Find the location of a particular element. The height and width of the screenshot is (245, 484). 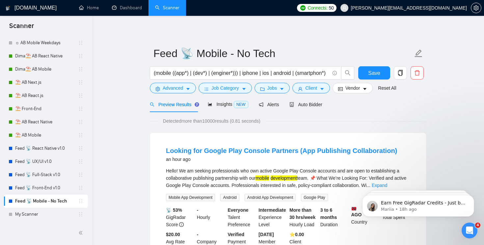

li: Feed 📡 Full-Stack v1.0 is located at coordinates (46, 175).